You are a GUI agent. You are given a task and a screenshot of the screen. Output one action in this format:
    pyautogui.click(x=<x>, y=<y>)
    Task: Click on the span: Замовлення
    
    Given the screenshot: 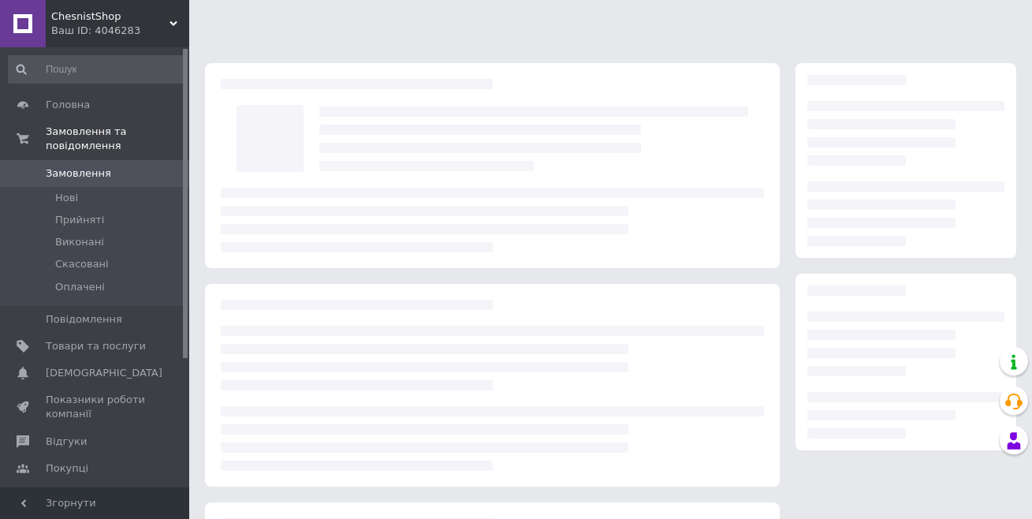 What is the action you would take?
    pyautogui.click(x=78, y=173)
    